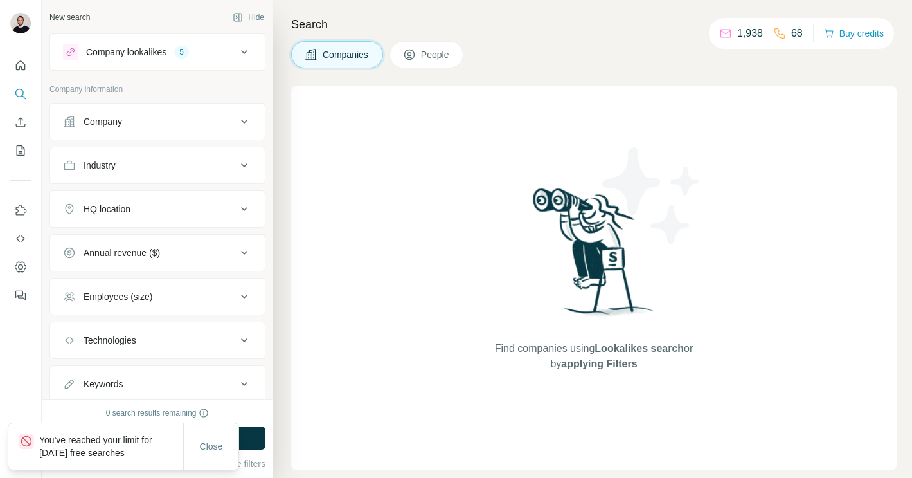 The height and width of the screenshot is (478, 912). I want to click on img: Surfe Illustration - Stars, so click(652, 195).